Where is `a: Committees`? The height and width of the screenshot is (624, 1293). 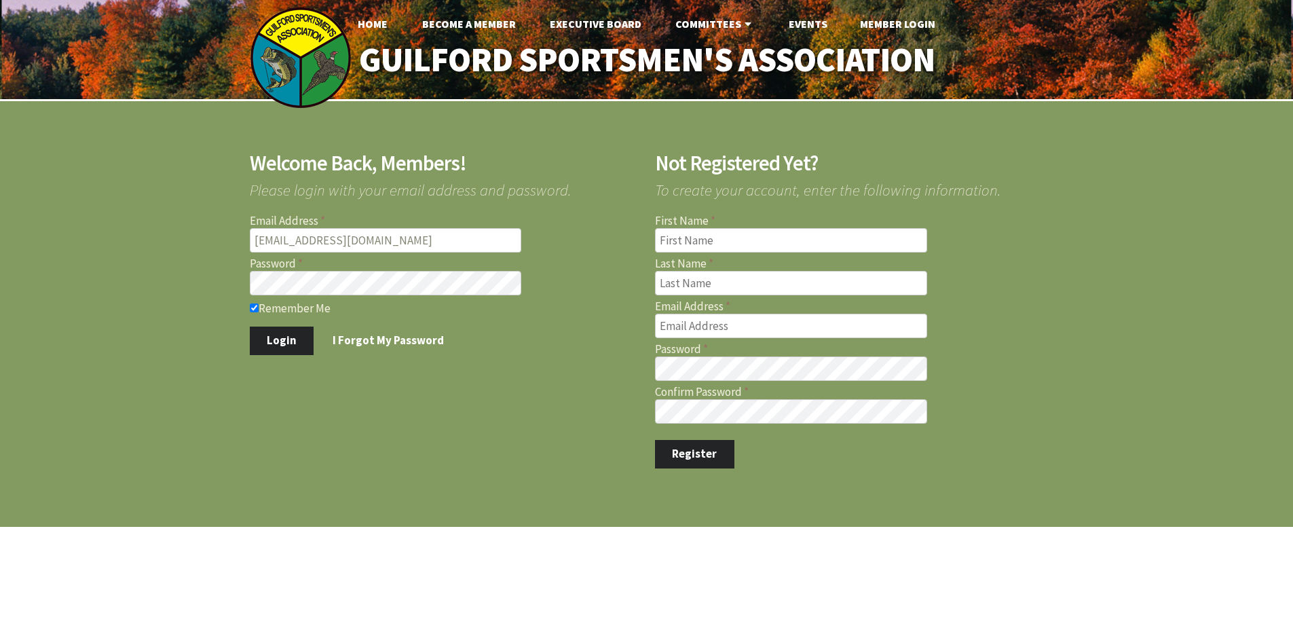
a: Committees is located at coordinates (715, 24).